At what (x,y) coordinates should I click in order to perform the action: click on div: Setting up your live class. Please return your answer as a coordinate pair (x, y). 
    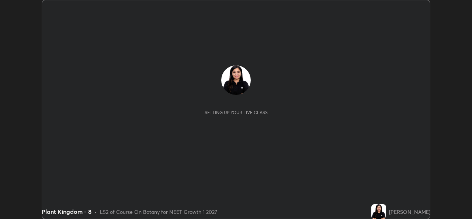
    Looking at the image, I should click on (236, 112).